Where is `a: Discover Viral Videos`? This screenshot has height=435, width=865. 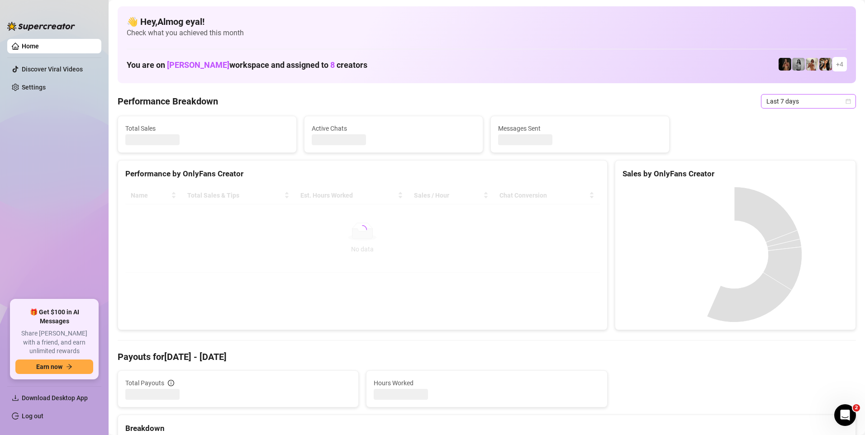
a: Discover Viral Videos is located at coordinates (52, 69).